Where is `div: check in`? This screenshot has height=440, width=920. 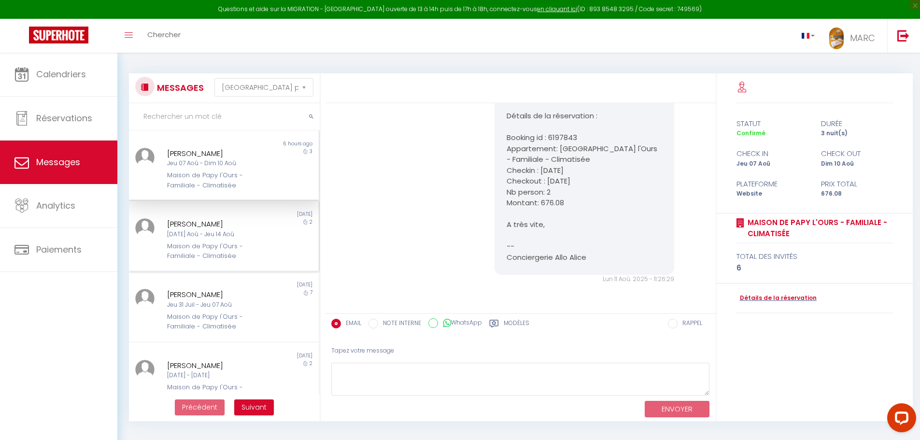
div: check in is located at coordinates (772, 154).